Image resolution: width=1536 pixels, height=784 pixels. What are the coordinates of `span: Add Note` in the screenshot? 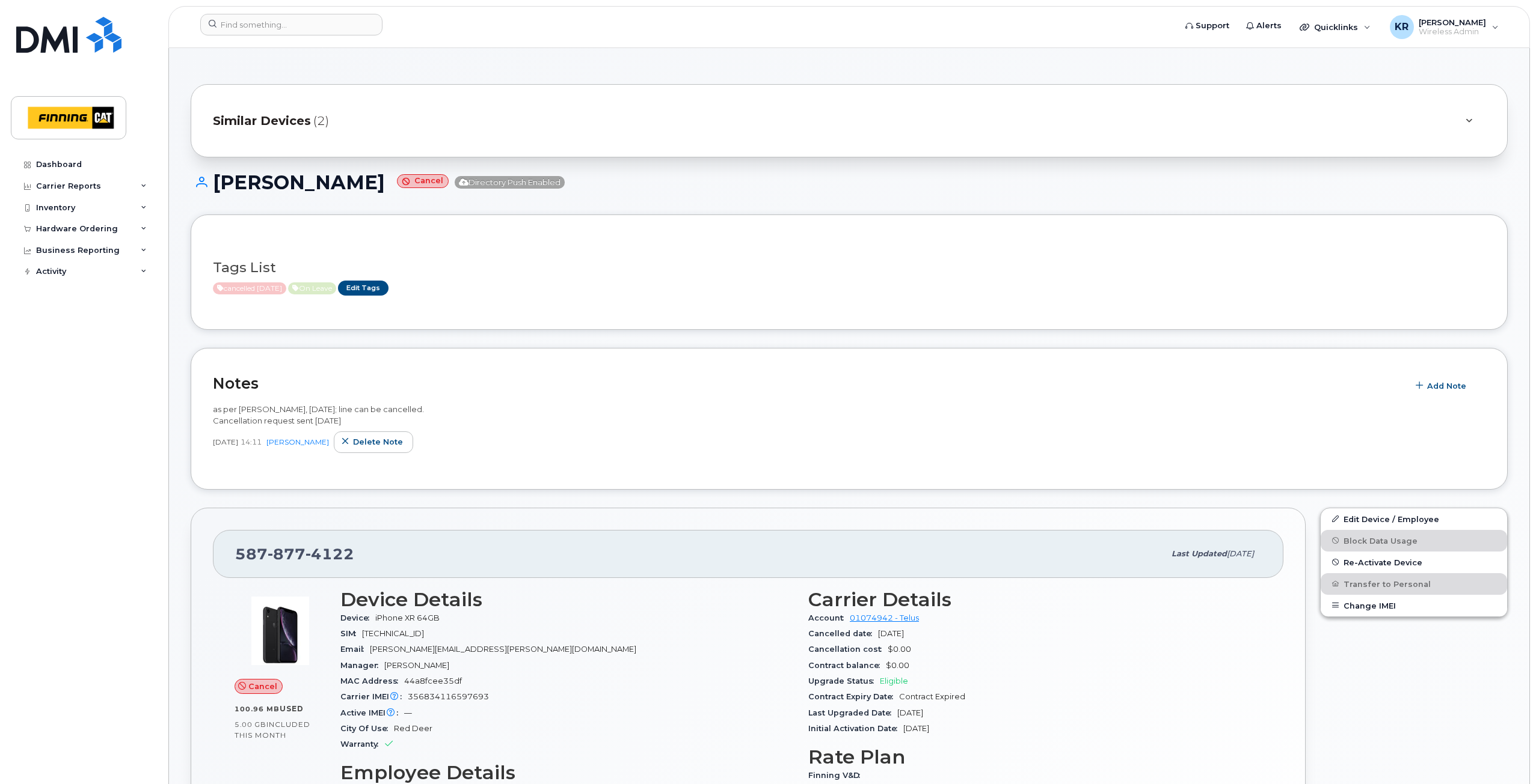 It's located at (1446, 386).